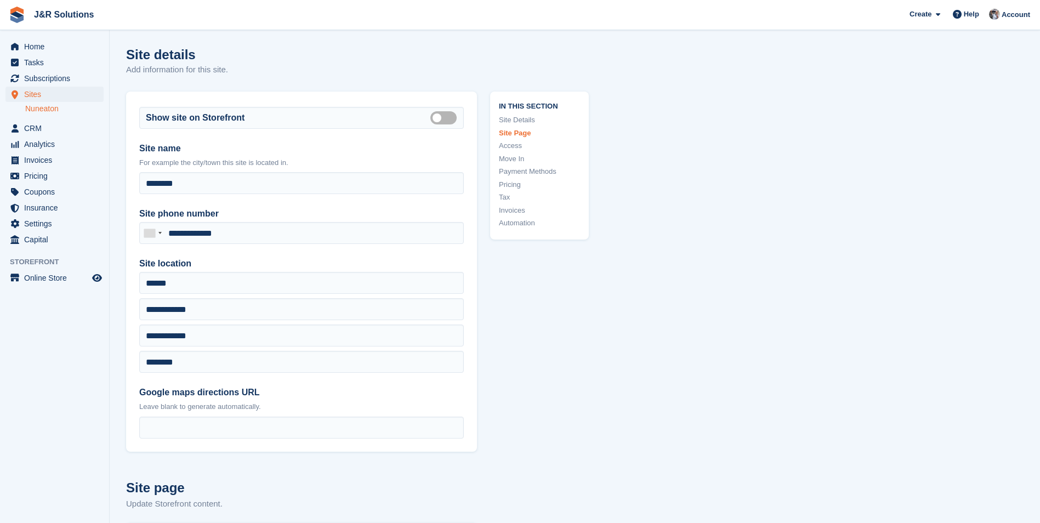 The width and height of the screenshot is (1040, 523). Describe the element at coordinates (971, 14) in the screenshot. I see `span: Help` at that location.